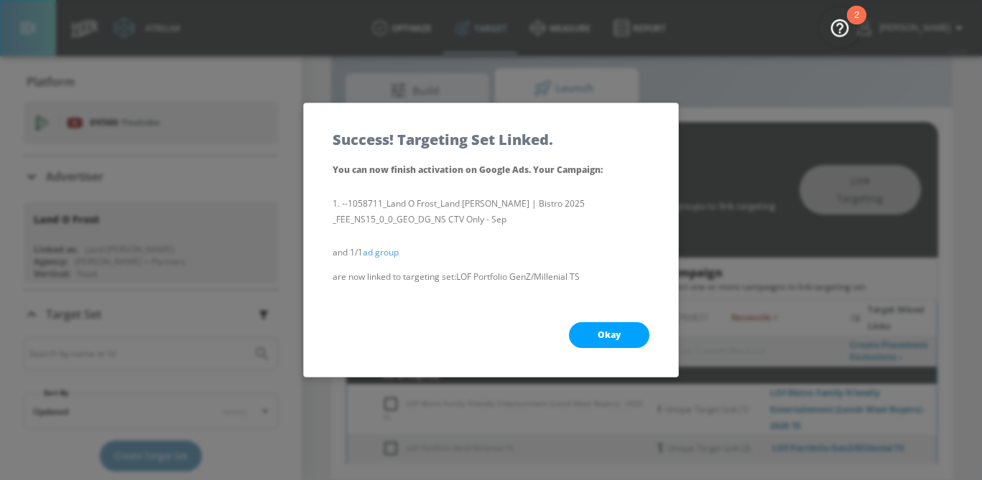  Describe the element at coordinates (609, 335) in the screenshot. I see `button: Okay` at that location.